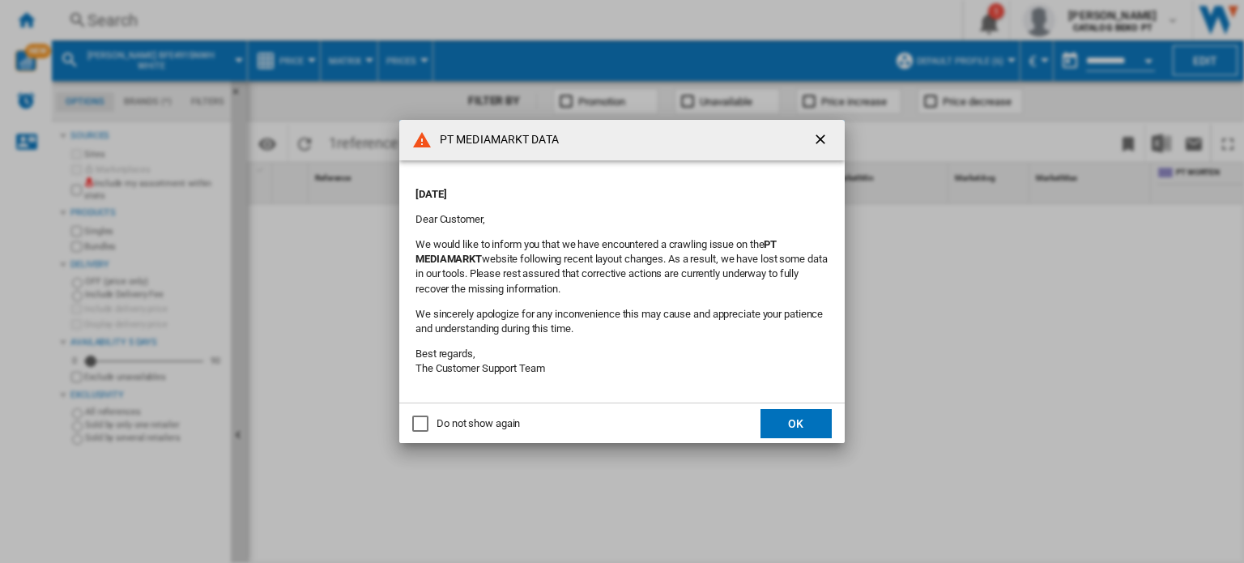  Describe the element at coordinates (822, 141) in the screenshot. I see `ng-md-icon: getI18NText('BUTTONS.CLOSE_DIALOG')` at that location.